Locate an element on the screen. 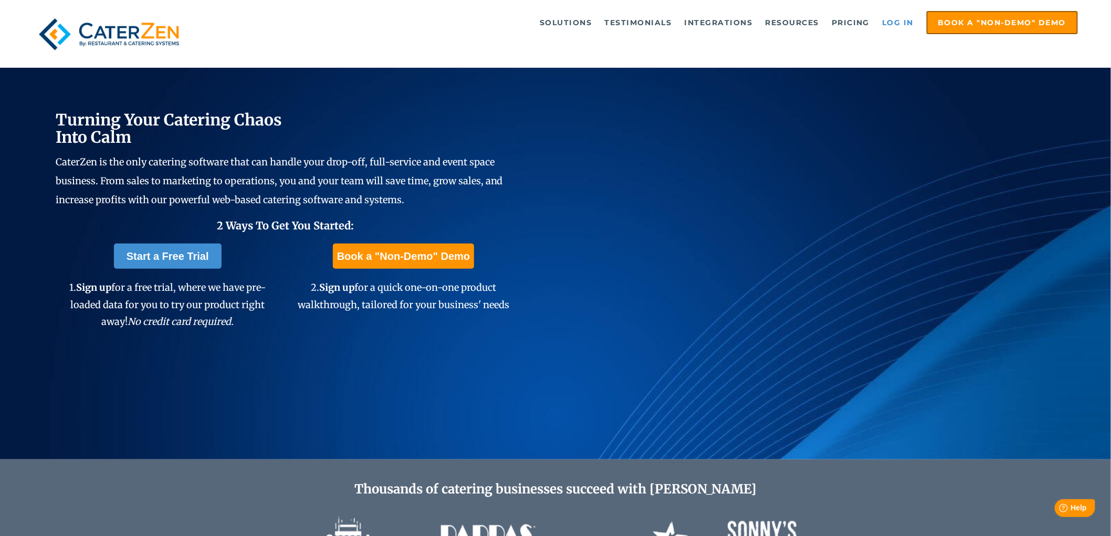 The image size is (1111, 536). span: 2 Ways To Get You Started: is located at coordinates (285, 225).